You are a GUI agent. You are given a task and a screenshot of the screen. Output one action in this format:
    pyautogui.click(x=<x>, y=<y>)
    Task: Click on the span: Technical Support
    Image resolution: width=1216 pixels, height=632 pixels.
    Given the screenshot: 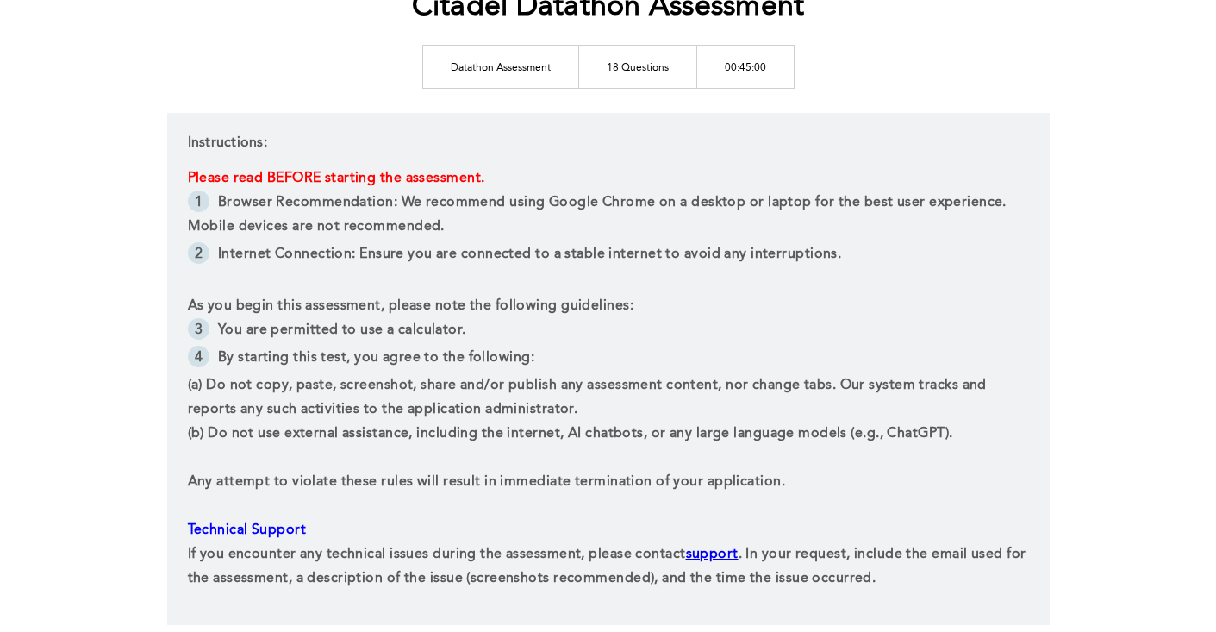 What is the action you would take?
    pyautogui.click(x=247, y=530)
    